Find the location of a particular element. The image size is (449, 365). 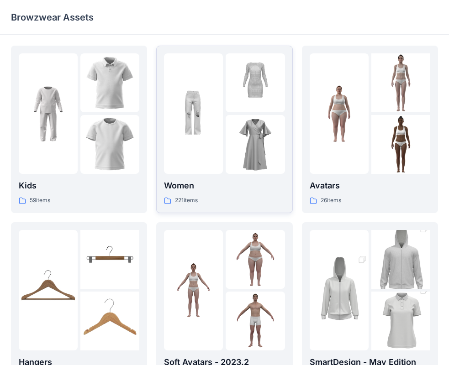

p: Kids is located at coordinates (79, 186).